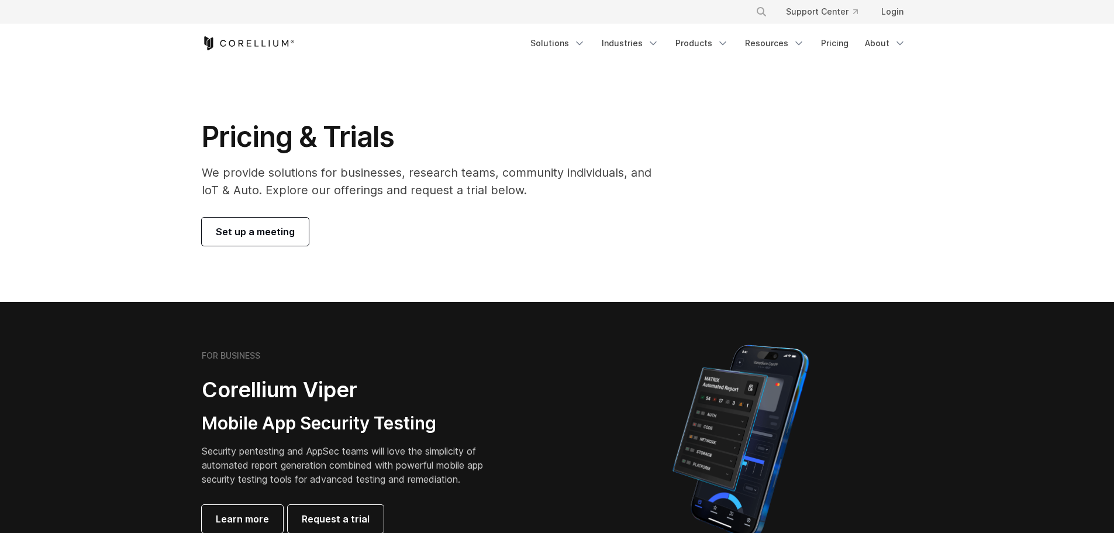  Describe the element at coordinates (630, 43) in the screenshot. I see `a: Industries` at that location.